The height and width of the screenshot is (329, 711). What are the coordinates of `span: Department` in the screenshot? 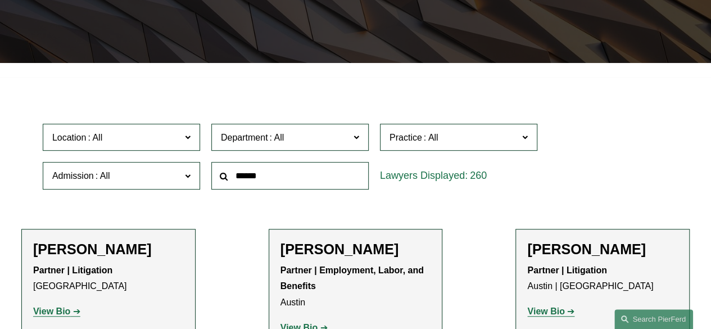 It's located at (245, 137).